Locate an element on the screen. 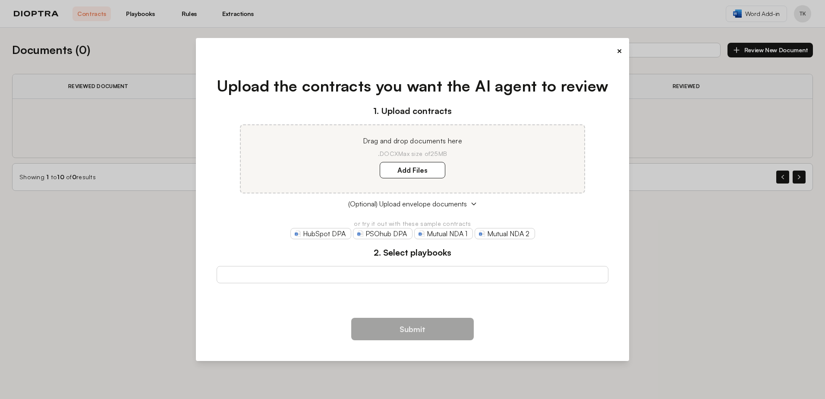  button: Submit is located at coordinates (413, 329).